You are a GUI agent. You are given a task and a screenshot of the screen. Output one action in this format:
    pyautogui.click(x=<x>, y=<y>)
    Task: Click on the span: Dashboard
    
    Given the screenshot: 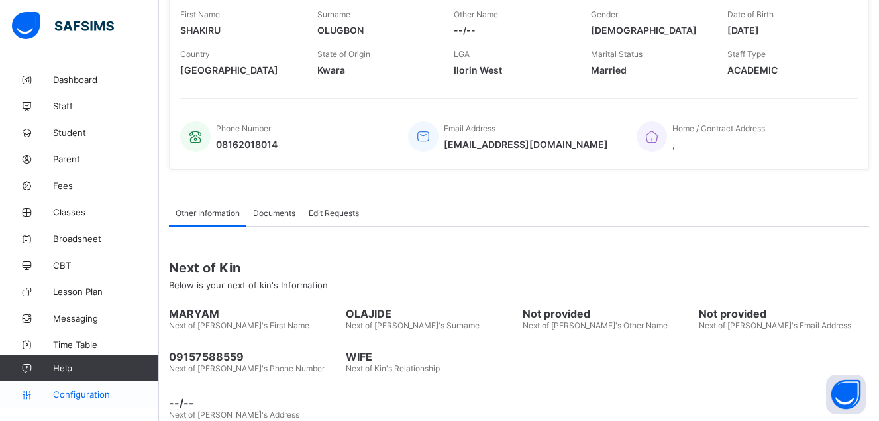 What is the action you would take?
    pyautogui.click(x=106, y=79)
    